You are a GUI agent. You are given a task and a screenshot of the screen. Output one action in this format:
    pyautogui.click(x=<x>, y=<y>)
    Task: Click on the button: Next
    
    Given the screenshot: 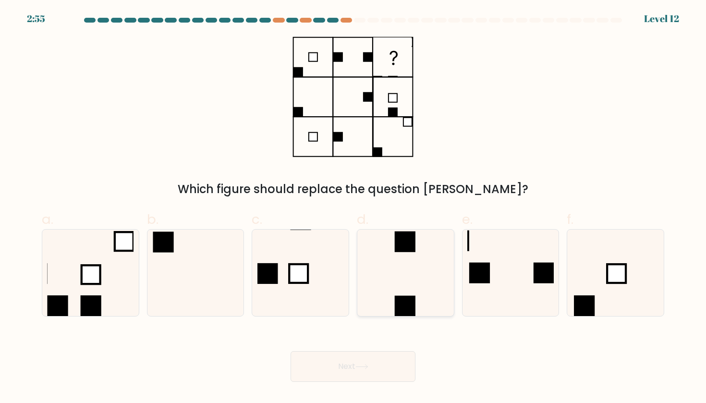 What is the action you would take?
    pyautogui.click(x=353, y=366)
    